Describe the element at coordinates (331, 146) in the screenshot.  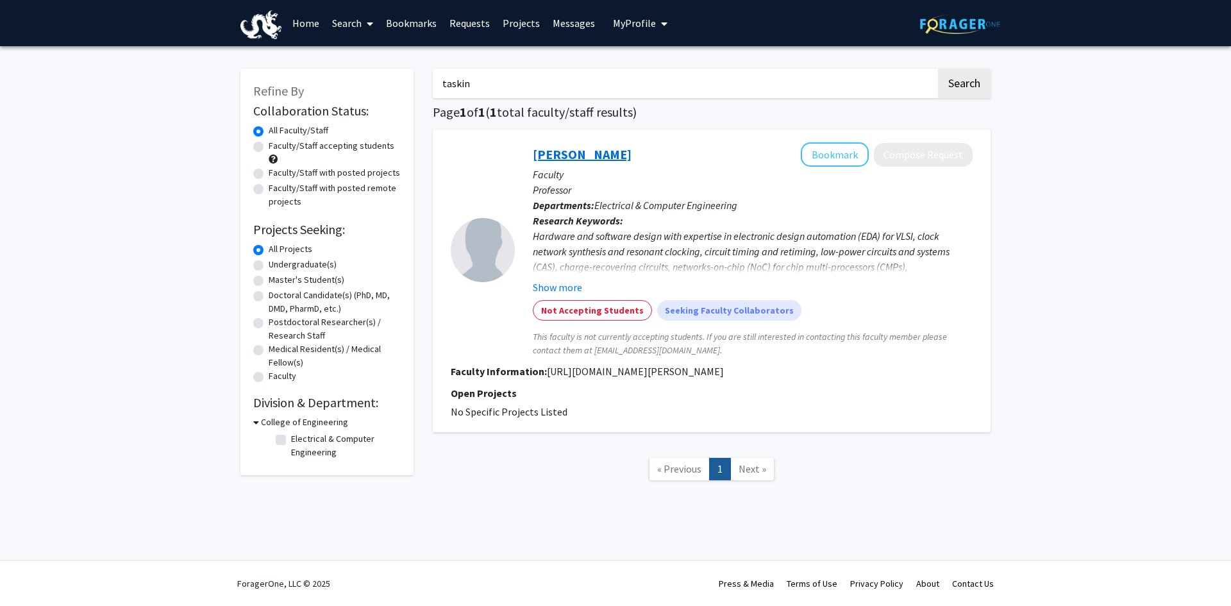
I see `label: Faculty/Staff accepting students` at that location.